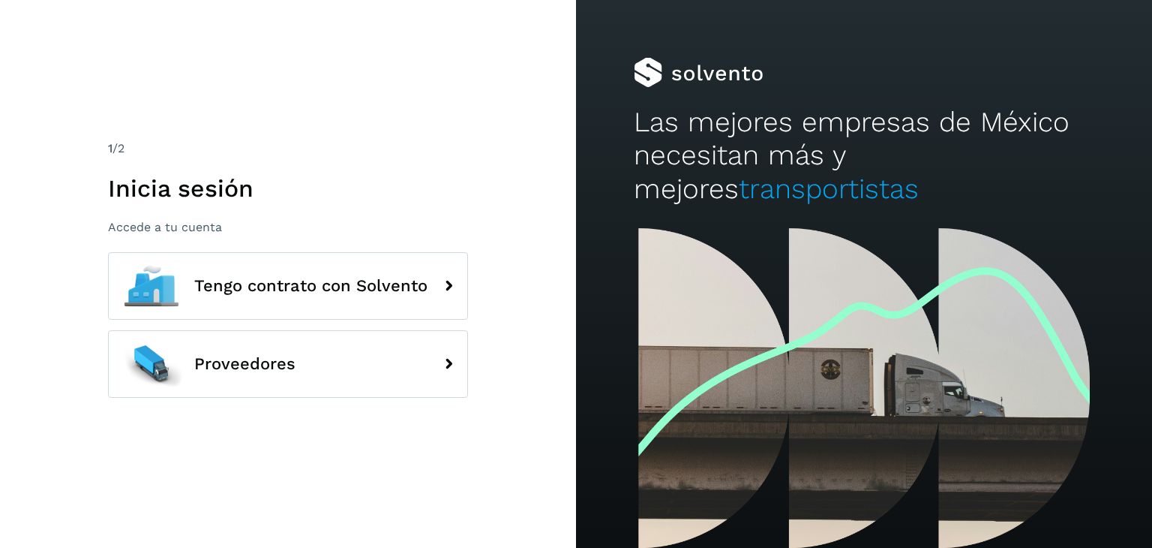 The height and width of the screenshot is (548, 1152). I want to click on span: 1, so click(110, 148).